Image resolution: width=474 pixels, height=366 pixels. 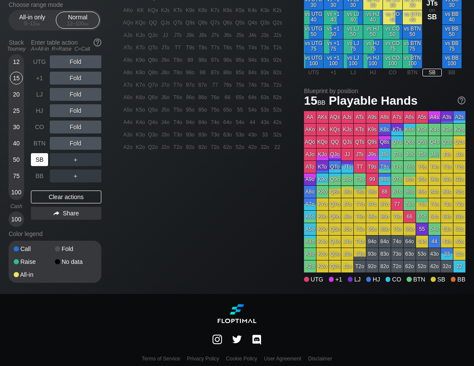 What do you see at coordinates (153, 135) in the screenshot?
I see `div: Q3o` at bounding box center [153, 135].